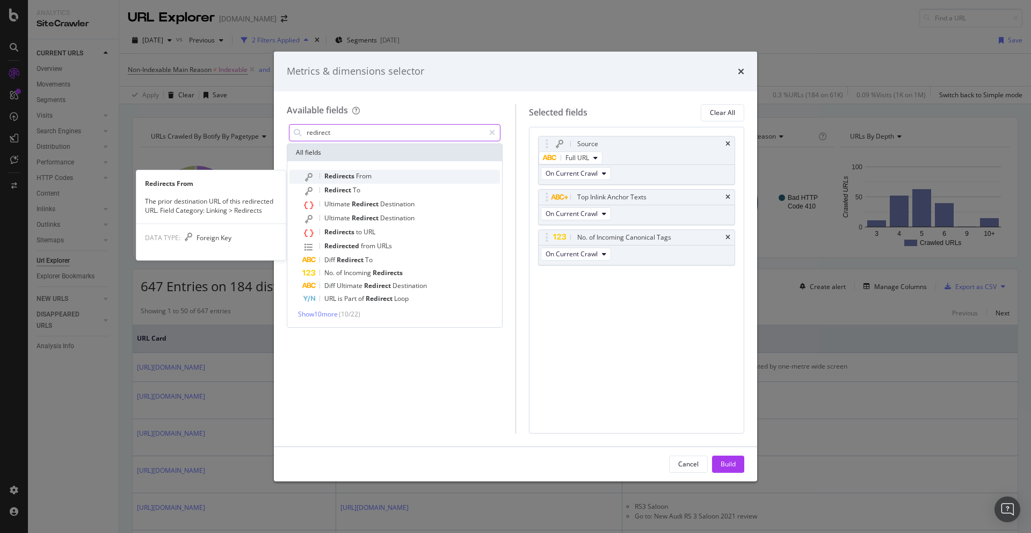 The image size is (1031, 533). I want to click on div: Source, so click(588, 144).